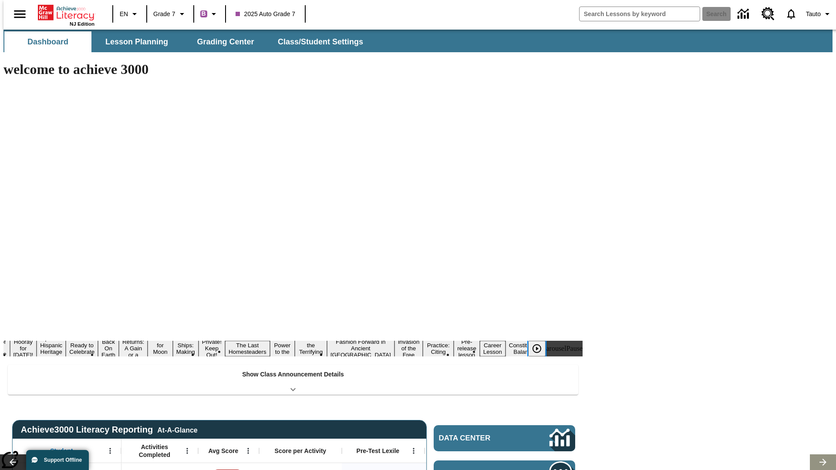  I want to click on button: Play, so click(537, 349).